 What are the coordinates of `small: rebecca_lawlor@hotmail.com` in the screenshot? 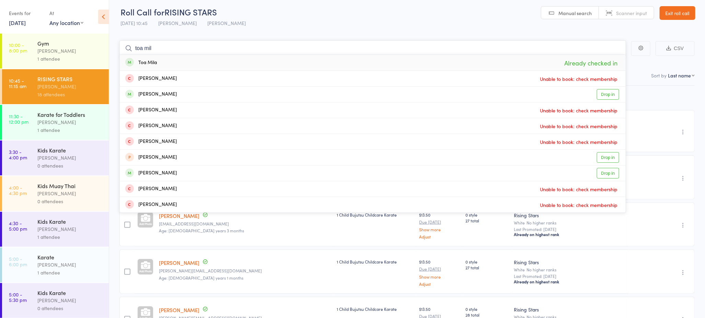 It's located at (245, 271).